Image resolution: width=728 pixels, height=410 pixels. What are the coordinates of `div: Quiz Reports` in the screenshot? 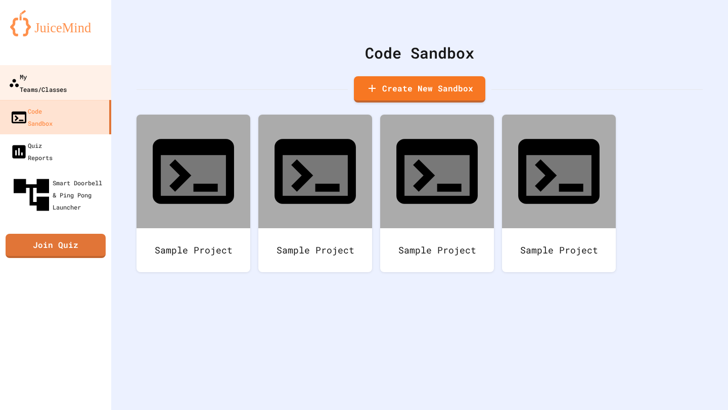 It's located at (31, 152).